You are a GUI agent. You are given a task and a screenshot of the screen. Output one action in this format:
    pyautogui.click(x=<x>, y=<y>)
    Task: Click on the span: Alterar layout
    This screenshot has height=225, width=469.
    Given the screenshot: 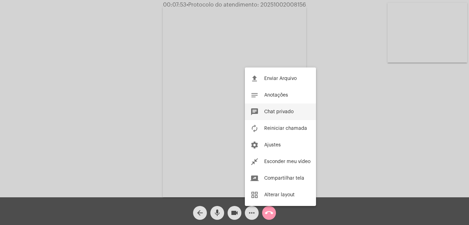 What is the action you would take?
    pyautogui.click(x=280, y=195)
    